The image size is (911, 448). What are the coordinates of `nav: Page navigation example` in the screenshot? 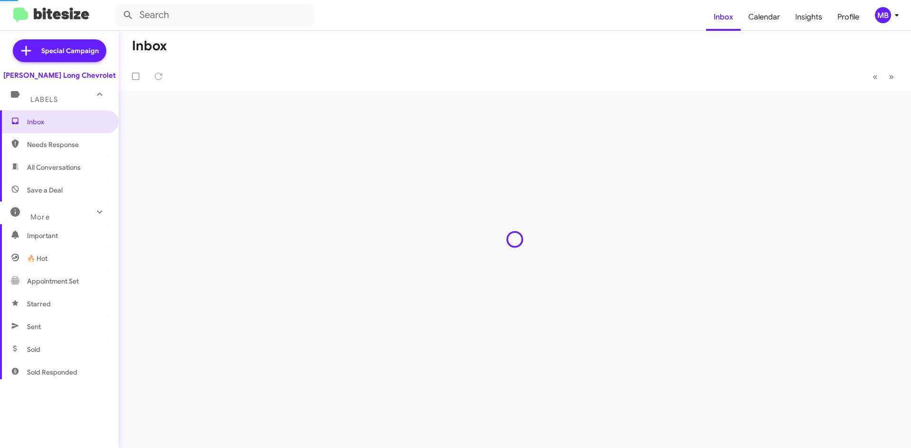 It's located at (884, 76).